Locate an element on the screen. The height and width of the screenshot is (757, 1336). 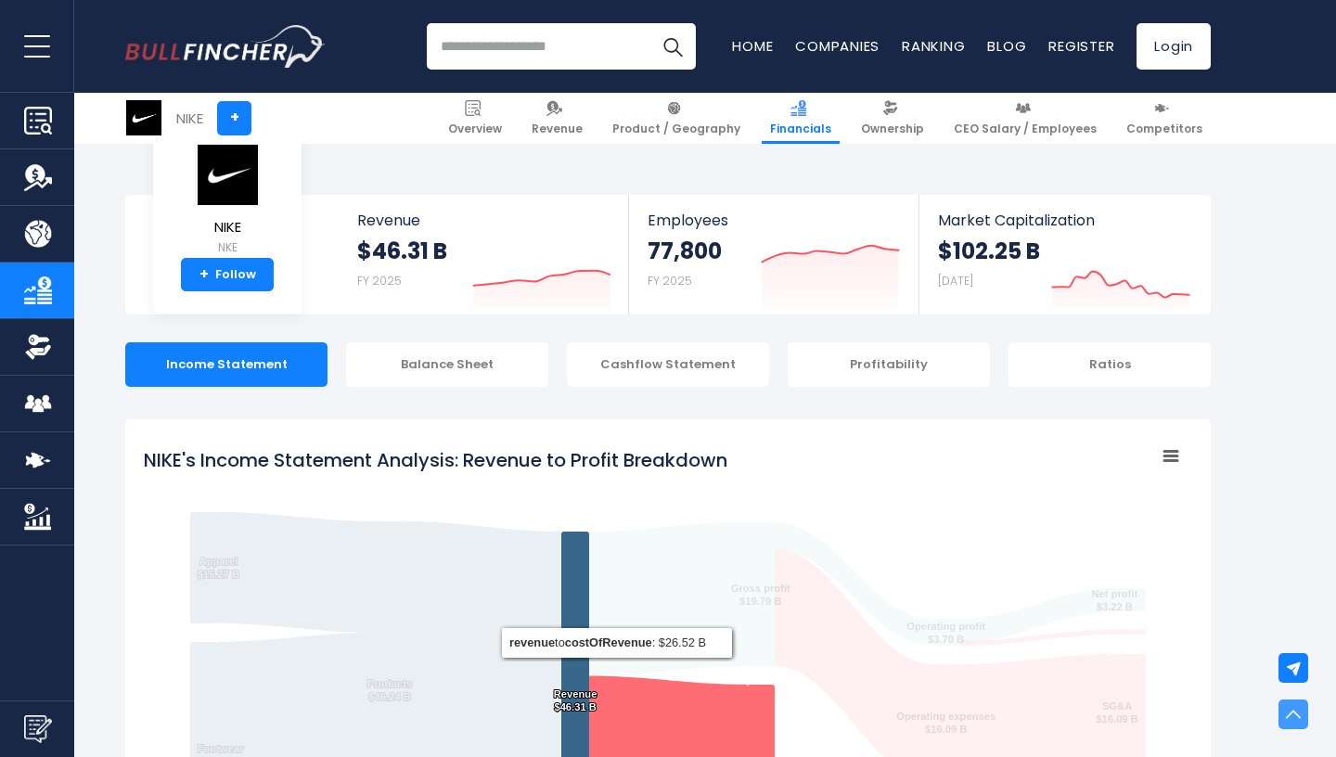
span: Overview is located at coordinates (475, 129).